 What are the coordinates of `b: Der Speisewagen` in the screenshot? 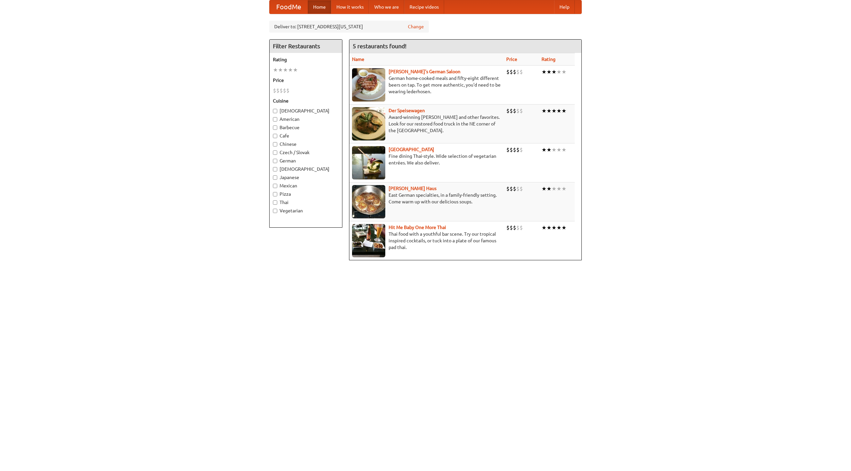 It's located at (407, 110).